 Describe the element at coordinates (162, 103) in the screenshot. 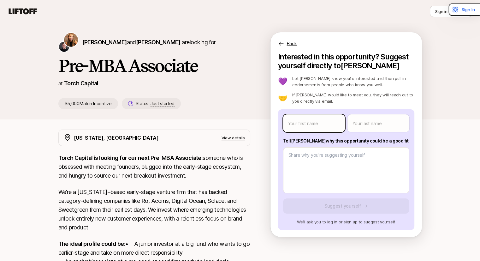

I see `span: Just started` at that location.